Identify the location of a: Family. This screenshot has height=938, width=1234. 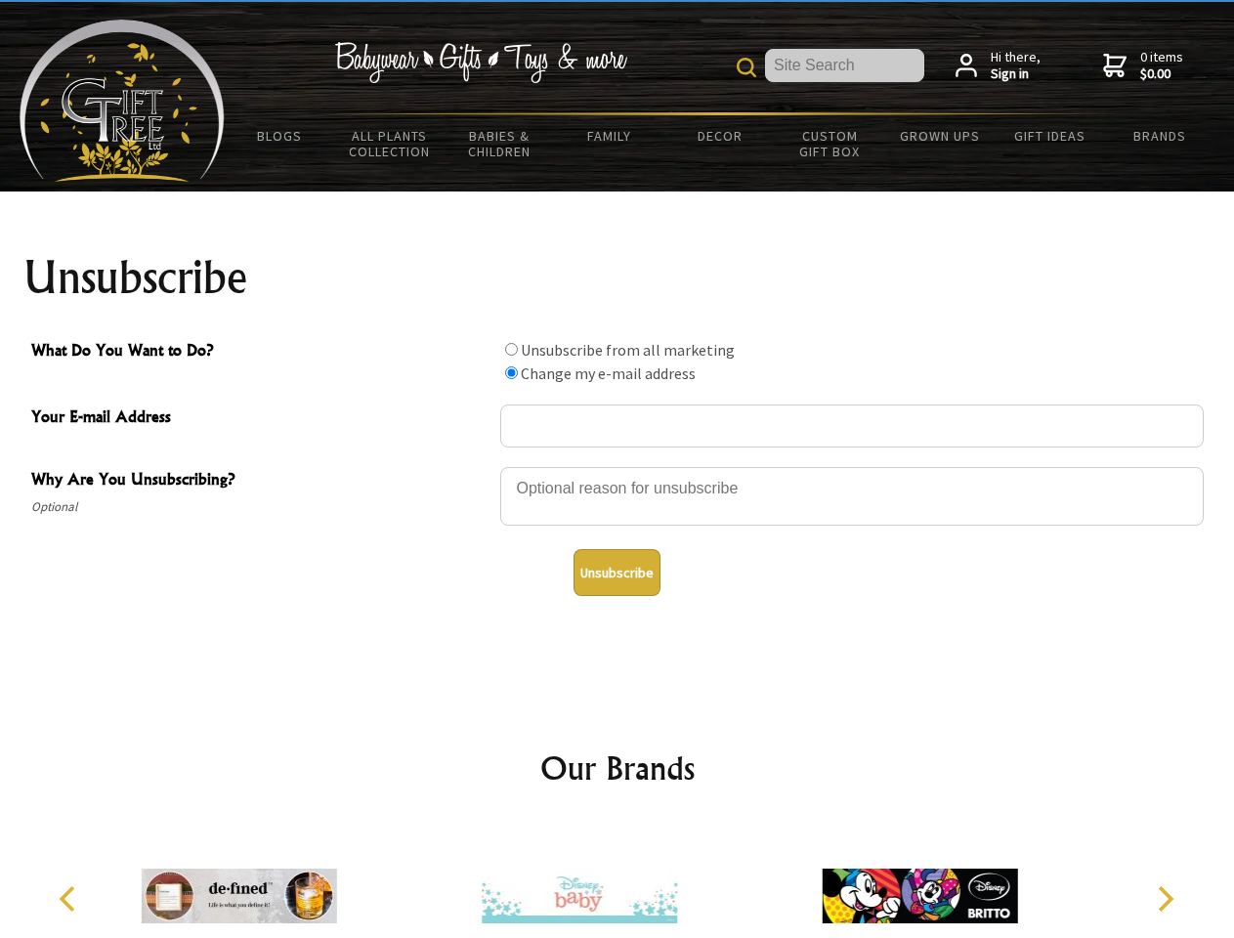
(610, 136).